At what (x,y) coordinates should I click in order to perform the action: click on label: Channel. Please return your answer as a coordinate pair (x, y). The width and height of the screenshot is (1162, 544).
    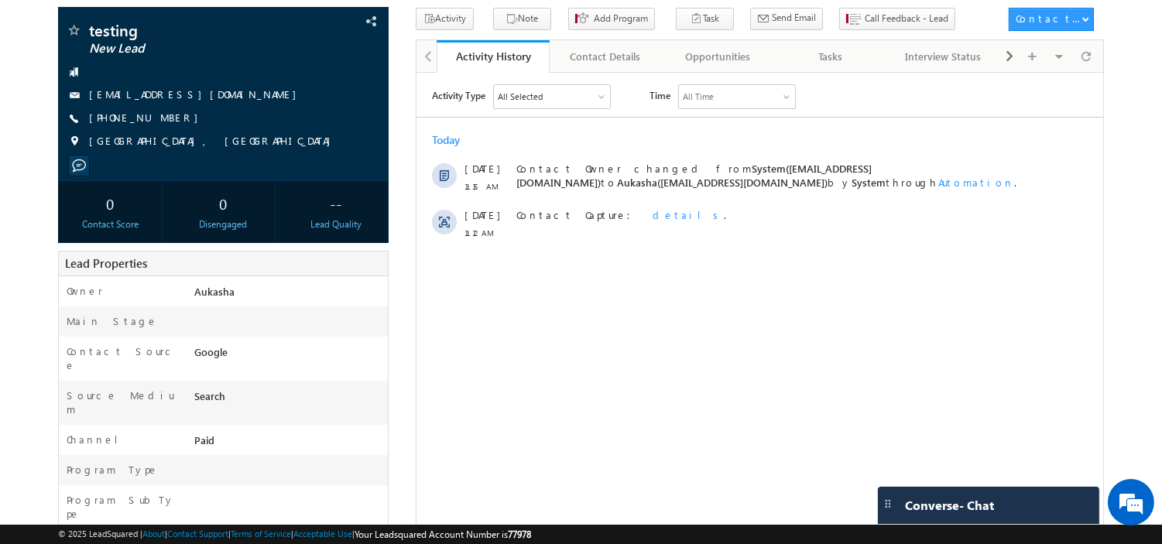
    Looking at the image, I should click on (98, 440).